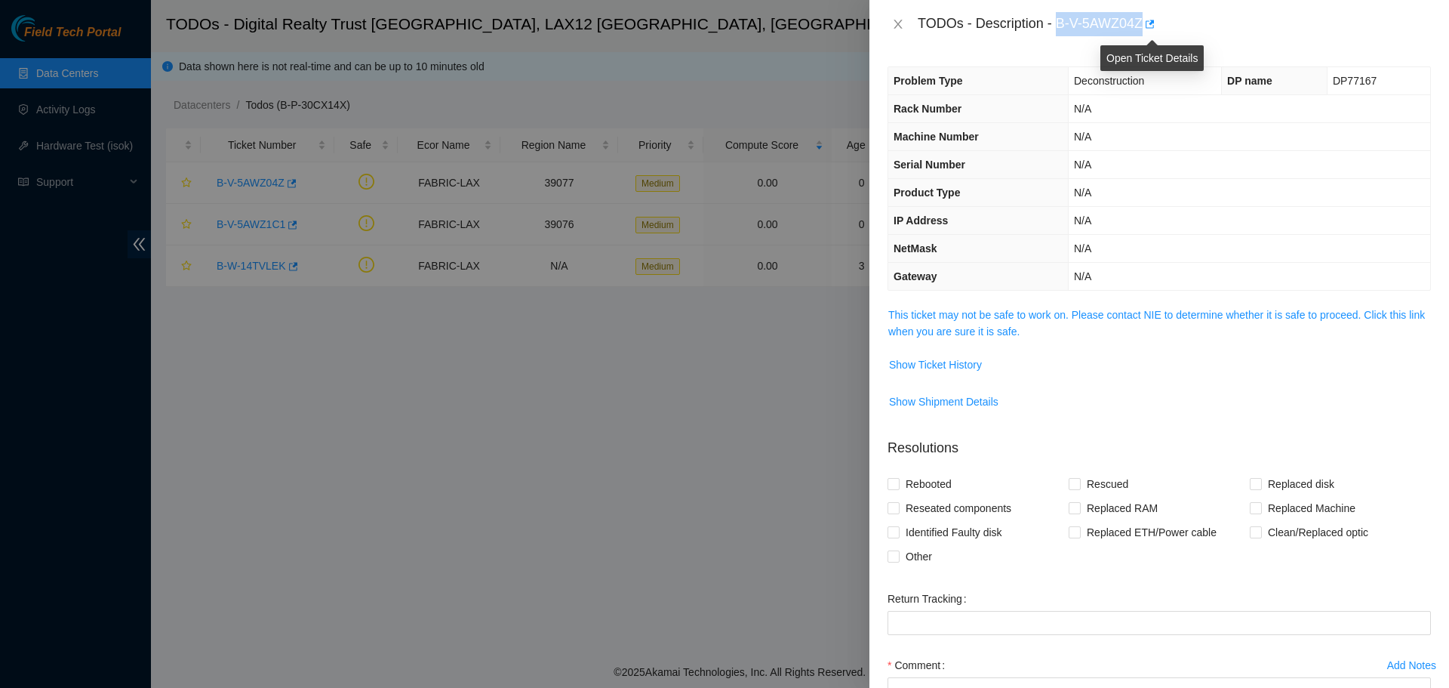 This screenshot has width=1449, height=688. What do you see at coordinates (1250, 81) in the screenshot?
I see `span: DP name` at bounding box center [1250, 81].